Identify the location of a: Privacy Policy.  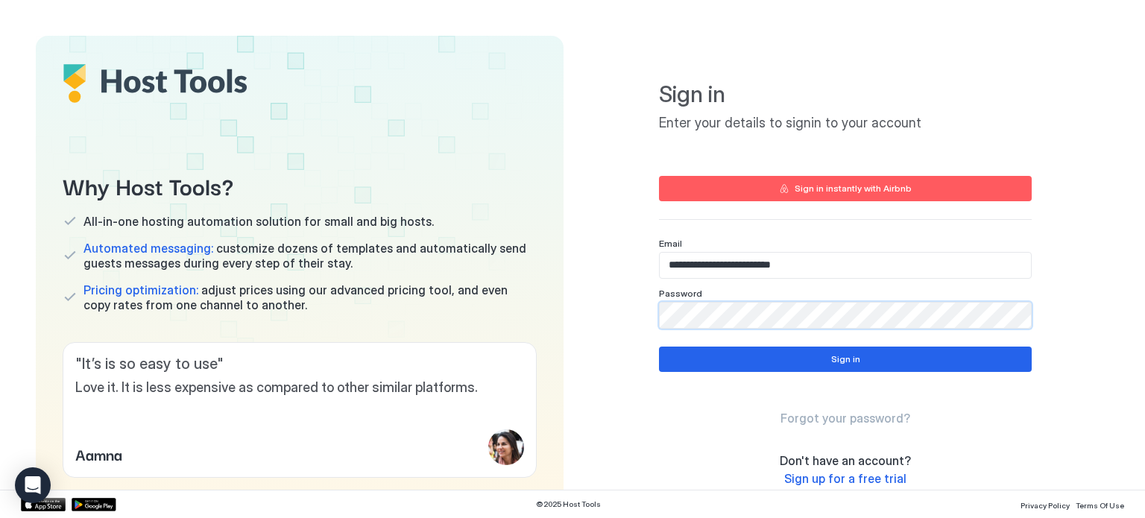
(1045, 504).